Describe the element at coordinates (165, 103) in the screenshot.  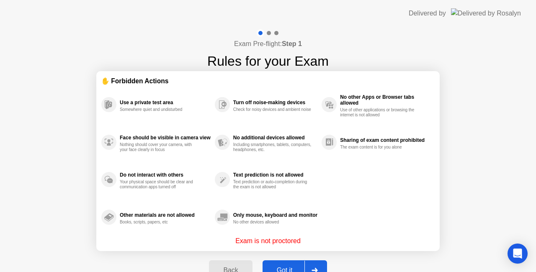
I see `div: Use a private test area` at that location.